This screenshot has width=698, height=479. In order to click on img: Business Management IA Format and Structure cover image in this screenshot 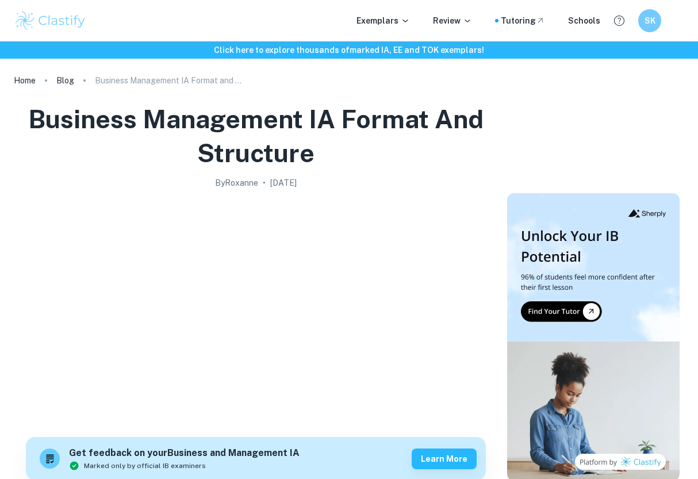, I will do `click(256, 309)`.